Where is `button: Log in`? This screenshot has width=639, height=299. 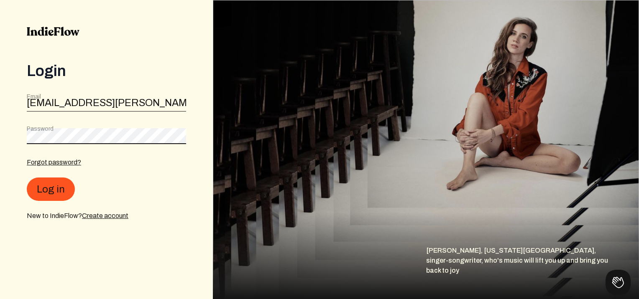 button: Log in is located at coordinates (51, 189).